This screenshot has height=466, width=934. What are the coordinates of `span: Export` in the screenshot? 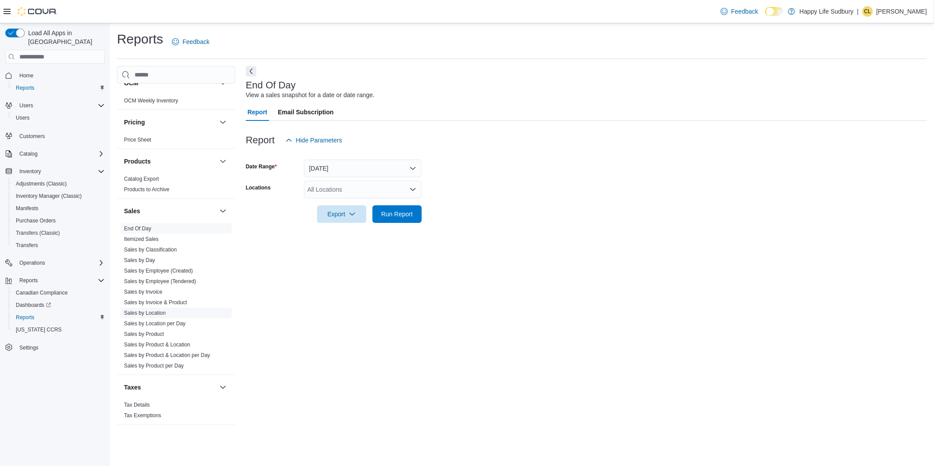 It's located at (342, 214).